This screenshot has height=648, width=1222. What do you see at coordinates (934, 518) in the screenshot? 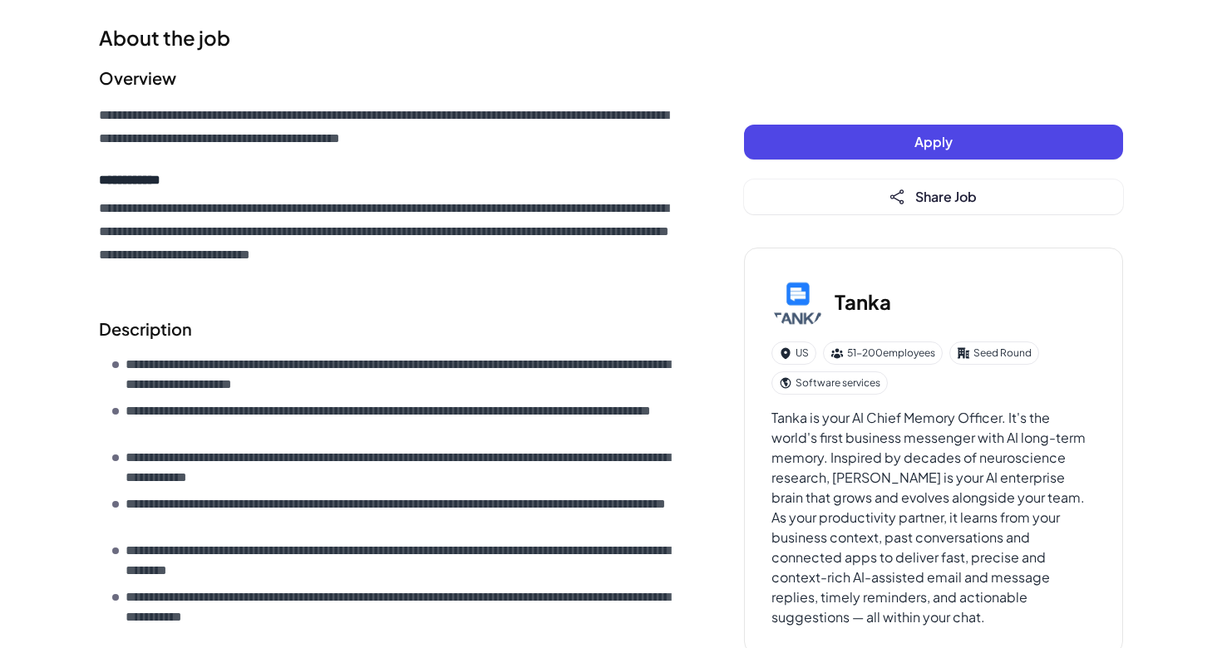
I see `div: Tanka is your AI Chief Memory Officer. It's the world's first business messenger with AI long-ter...` at bounding box center [934, 518].